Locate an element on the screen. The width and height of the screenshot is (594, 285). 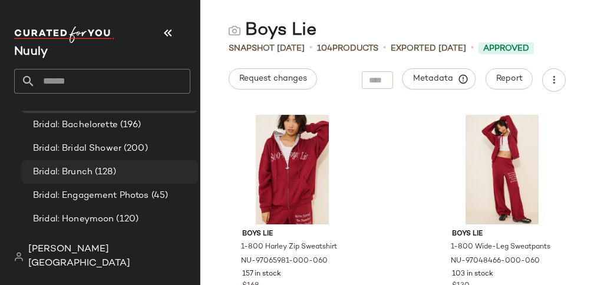
button: Request changes is located at coordinates (273, 79).